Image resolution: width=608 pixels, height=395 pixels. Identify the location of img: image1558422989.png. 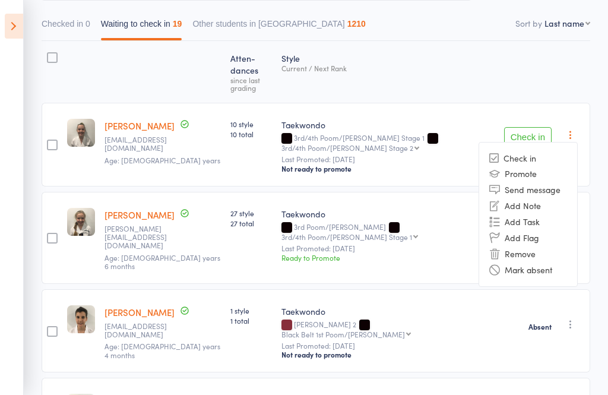
(81, 132).